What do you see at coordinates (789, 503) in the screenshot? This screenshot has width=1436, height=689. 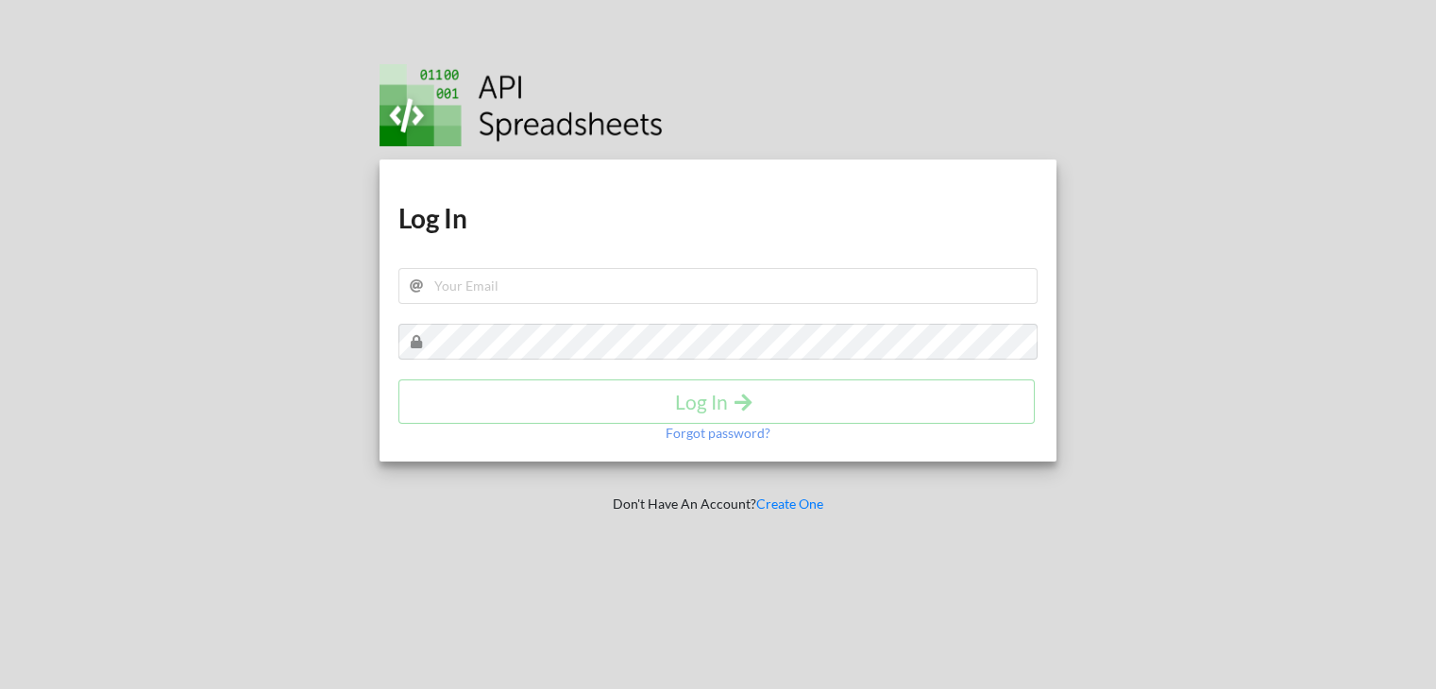 I see `a: Create One` at bounding box center [789, 503].